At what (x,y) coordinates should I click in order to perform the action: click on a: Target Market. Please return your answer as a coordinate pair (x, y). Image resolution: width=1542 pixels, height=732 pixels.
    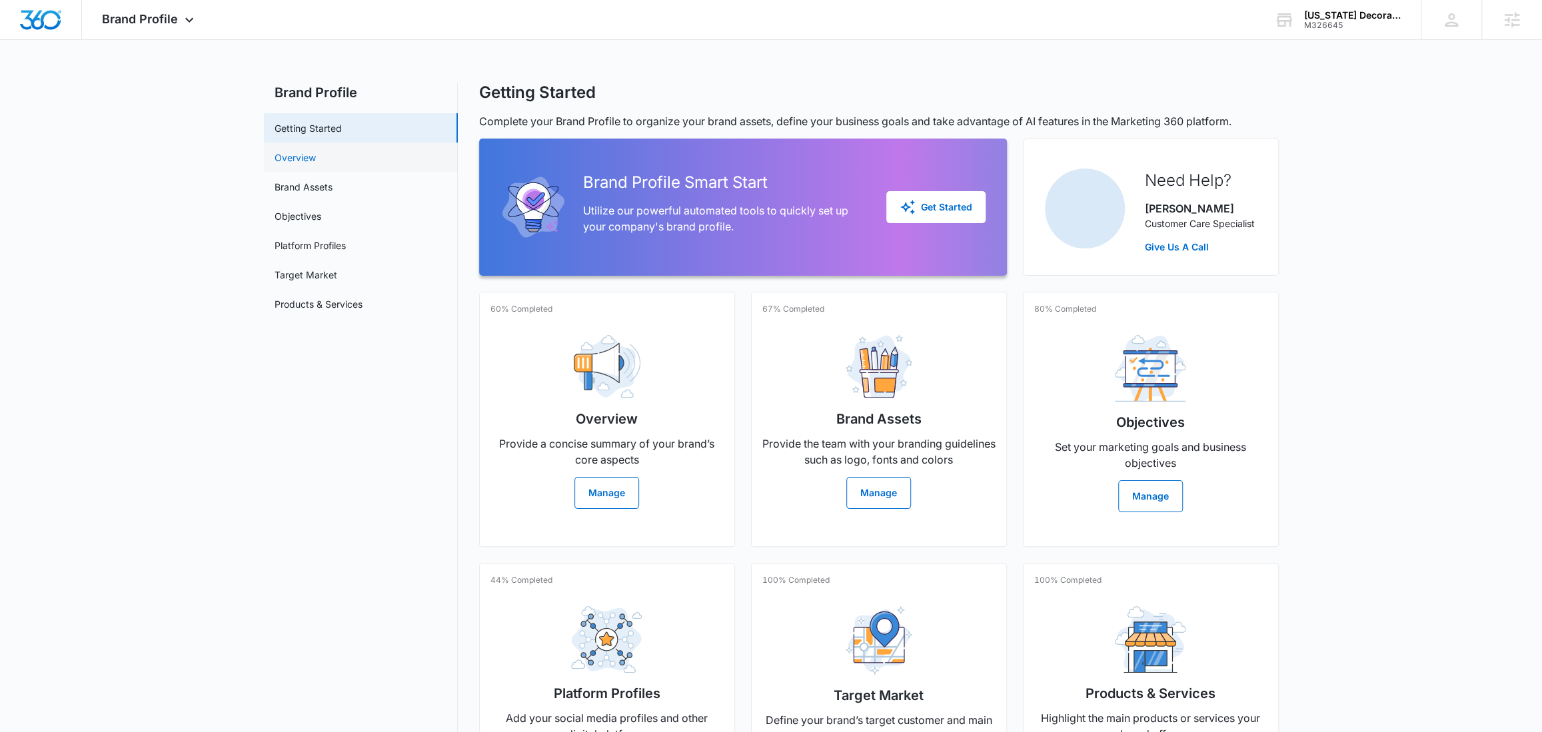
    Looking at the image, I should click on (306, 275).